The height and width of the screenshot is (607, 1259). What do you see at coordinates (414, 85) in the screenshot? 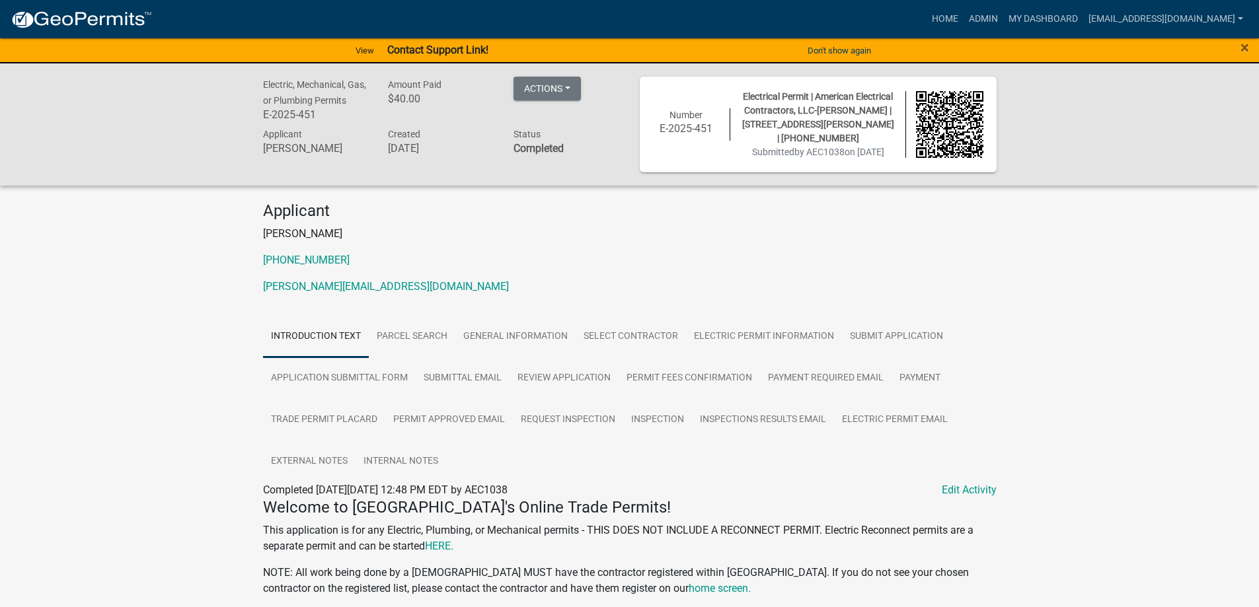
I see `span: Amount Paid` at bounding box center [414, 85].